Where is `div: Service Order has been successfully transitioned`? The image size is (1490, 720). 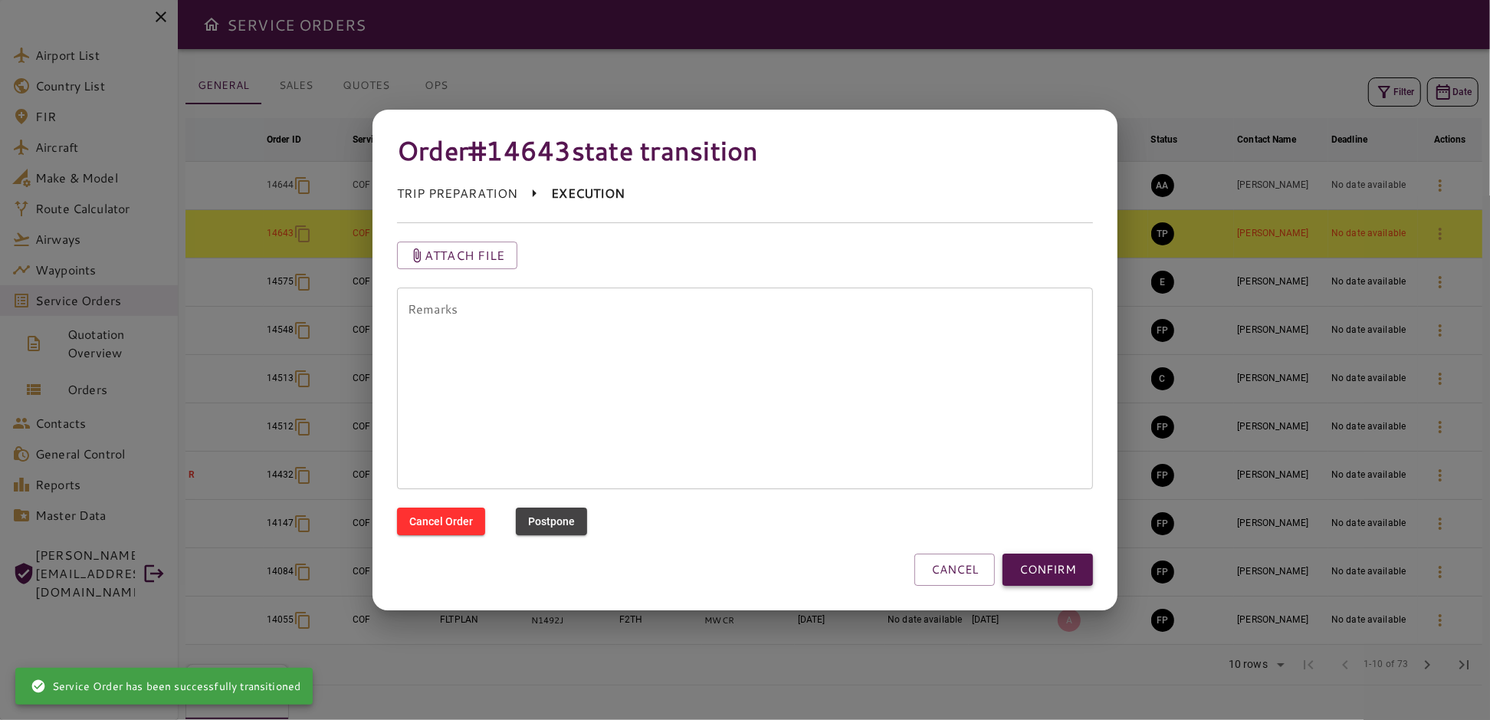
div: Service Order has been successfully transitioned is located at coordinates (166, 686).